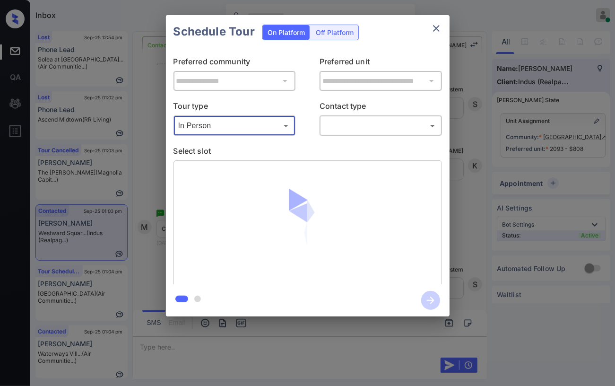 This screenshot has height=386, width=615. Describe the element at coordinates (380, 63) in the screenshot. I see `p: Preferred unit` at that location.